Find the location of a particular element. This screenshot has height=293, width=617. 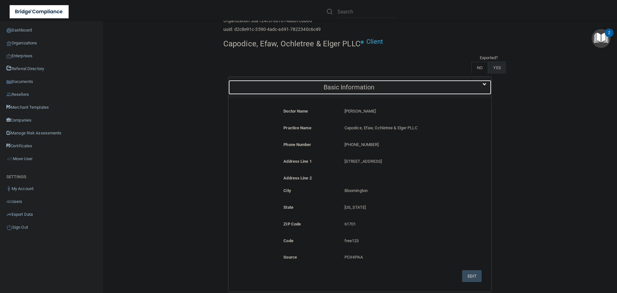

b: ZIP Code is located at coordinates (292, 224).